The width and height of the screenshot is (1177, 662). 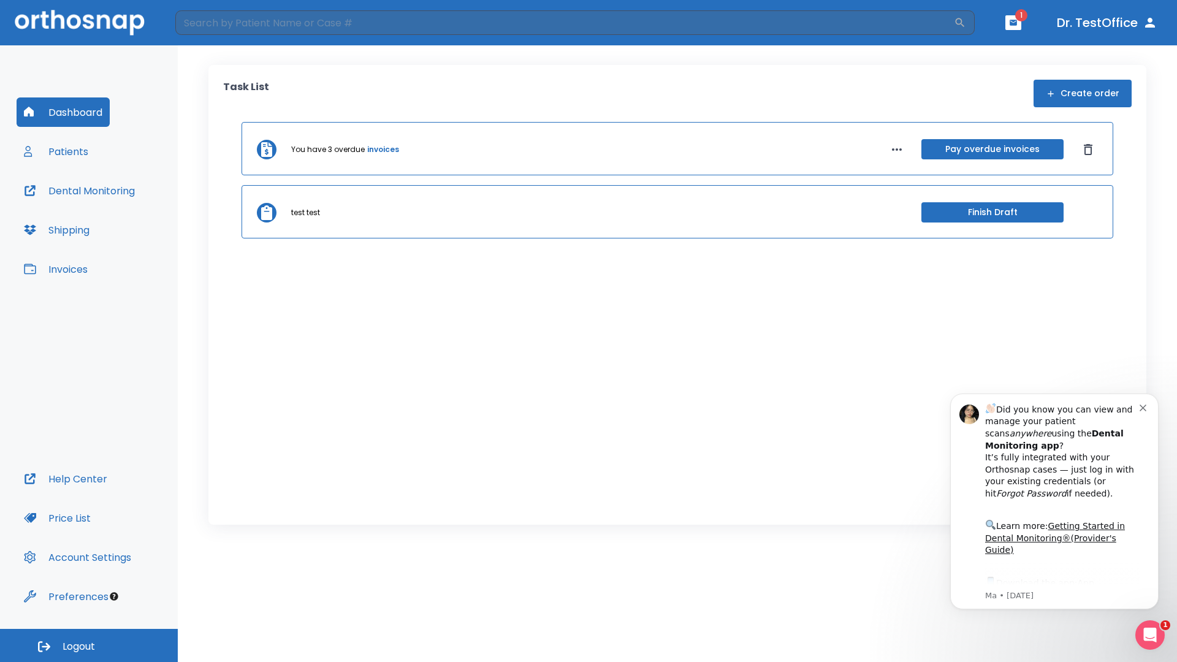 What do you see at coordinates (66, 596) in the screenshot?
I see `a: Preferences` at bounding box center [66, 596].